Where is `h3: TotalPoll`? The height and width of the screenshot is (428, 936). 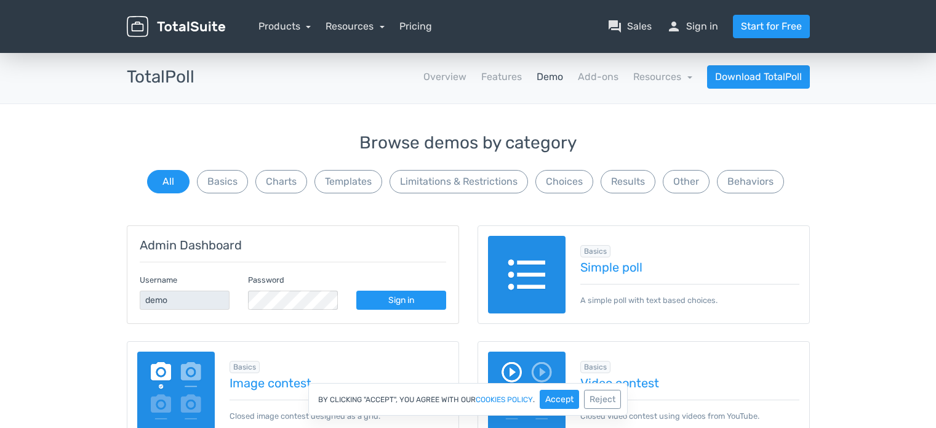
h3: TotalPoll is located at coordinates (161, 77).